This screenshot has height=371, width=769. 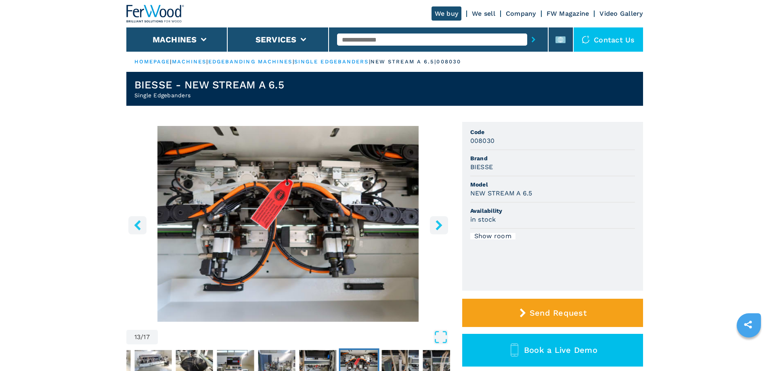 I want to click on img: Contact us, so click(x=586, y=40).